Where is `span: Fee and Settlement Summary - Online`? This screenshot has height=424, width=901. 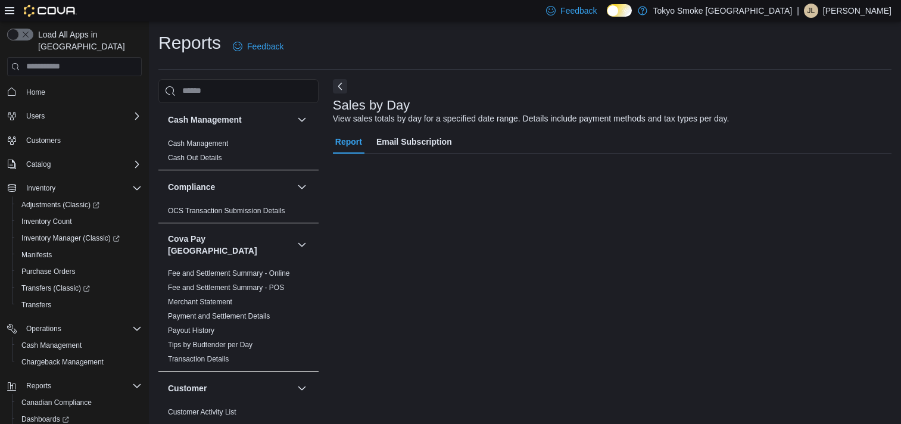
span: Fee and Settlement Summary - Online is located at coordinates (229, 273).